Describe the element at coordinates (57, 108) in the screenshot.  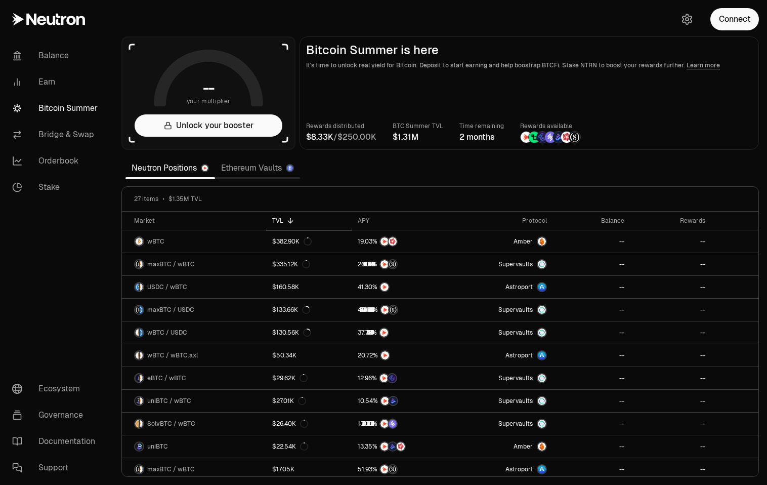
I see `a: Bitcoin Summer` at that location.